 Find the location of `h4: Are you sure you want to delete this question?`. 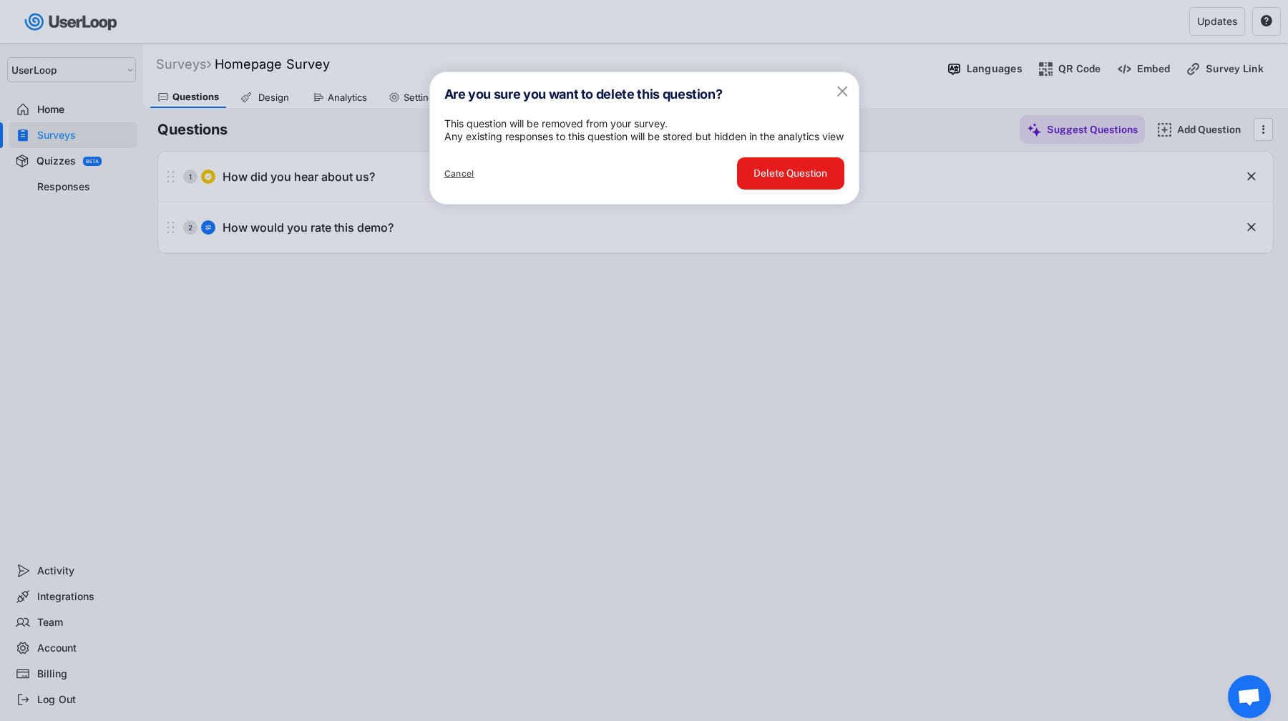

h4: Are you sure you want to delete this question? is located at coordinates (632, 94).